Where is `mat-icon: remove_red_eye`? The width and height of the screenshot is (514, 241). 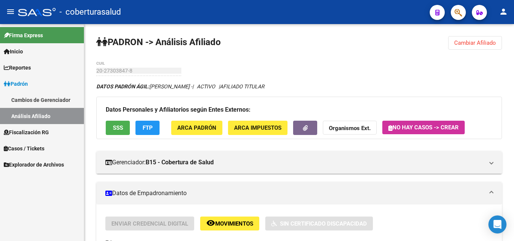 mat-icon: remove_red_eye is located at coordinates (211, 223).